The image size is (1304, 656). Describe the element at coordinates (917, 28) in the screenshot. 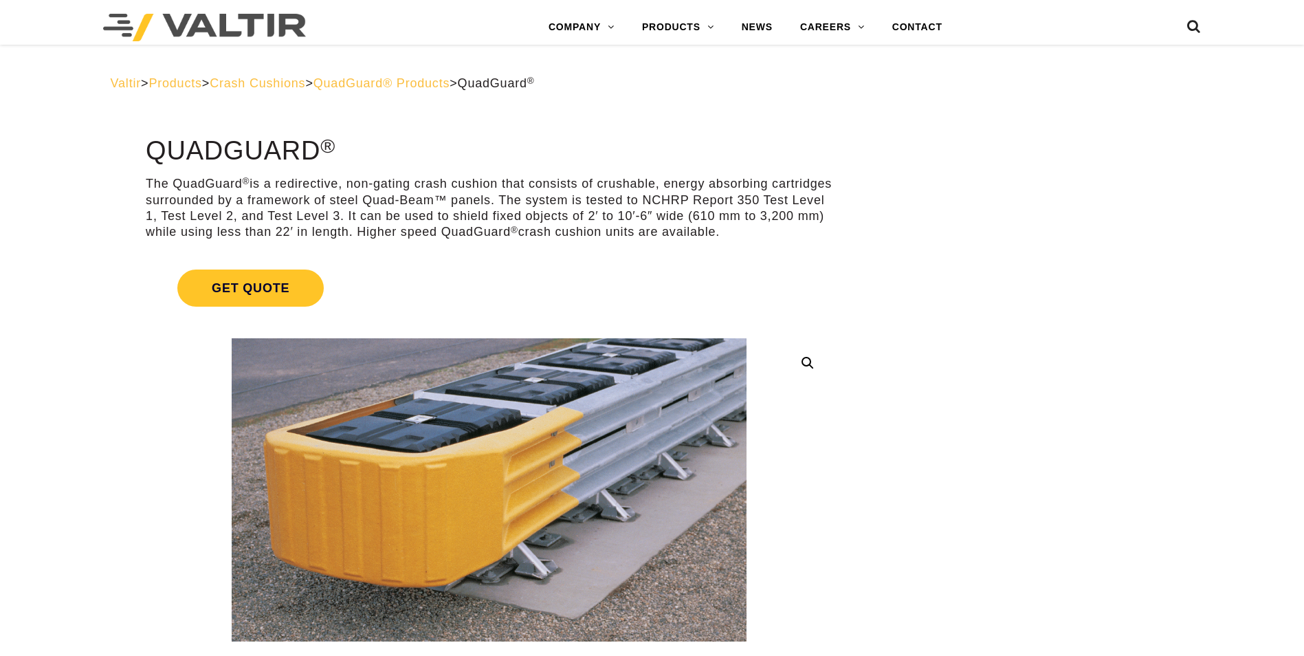

I see `a: CONTACT` at that location.